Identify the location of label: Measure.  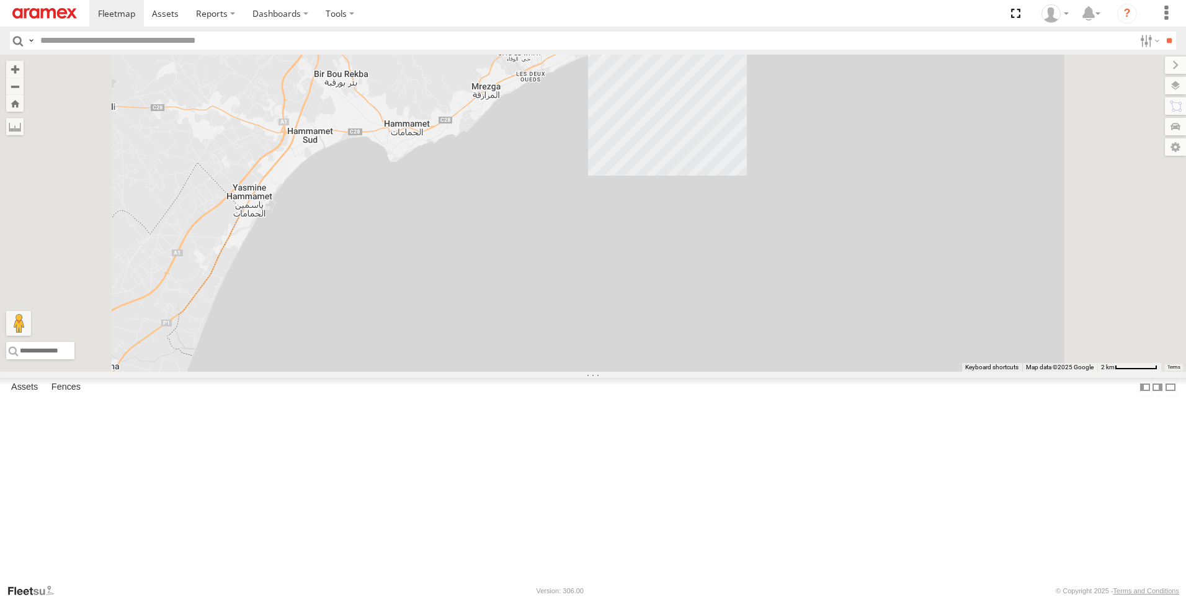
(15, 127).